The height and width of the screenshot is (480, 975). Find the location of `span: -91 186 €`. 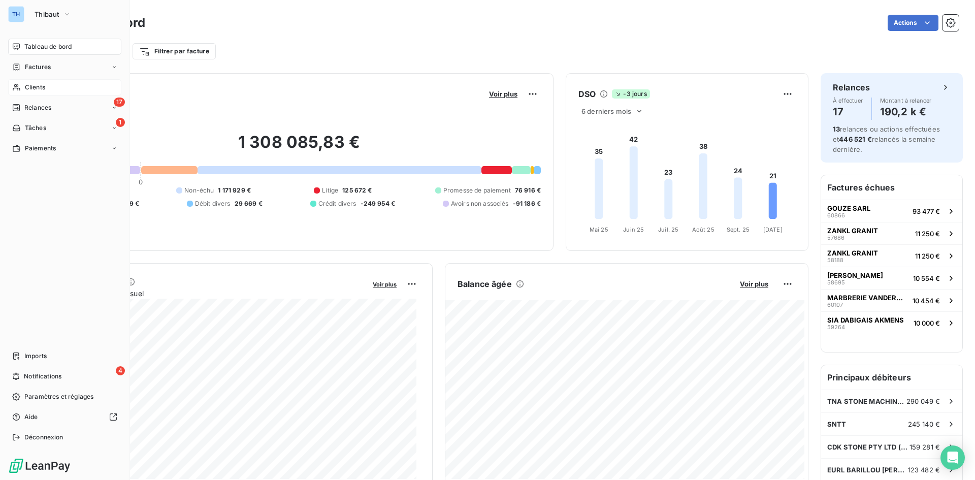

span: -91 186 € is located at coordinates (526, 204).